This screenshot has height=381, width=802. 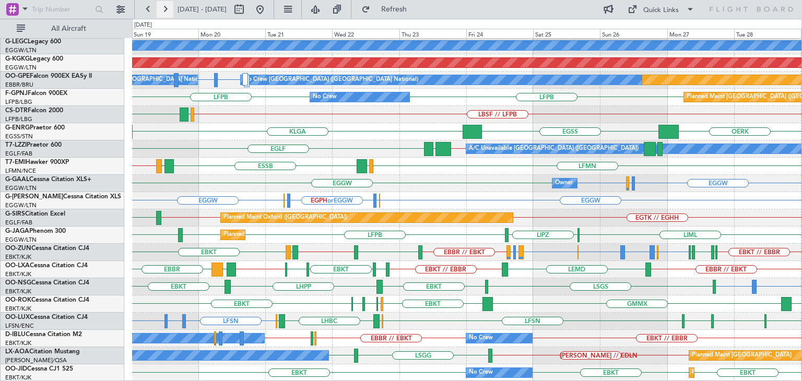 I want to click on span: OO-ROK, so click(x=18, y=300).